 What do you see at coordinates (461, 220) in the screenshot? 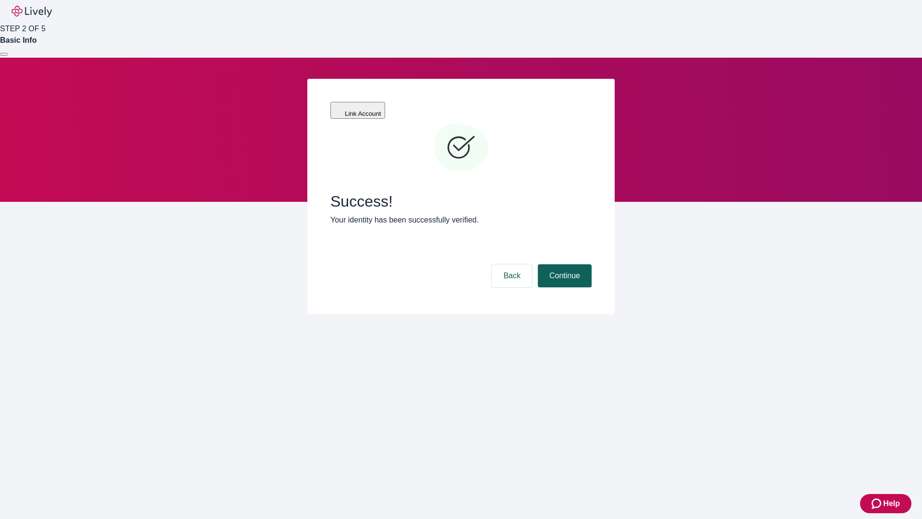
I see `p: Your identity has been successfully verified.` at bounding box center [461, 220].